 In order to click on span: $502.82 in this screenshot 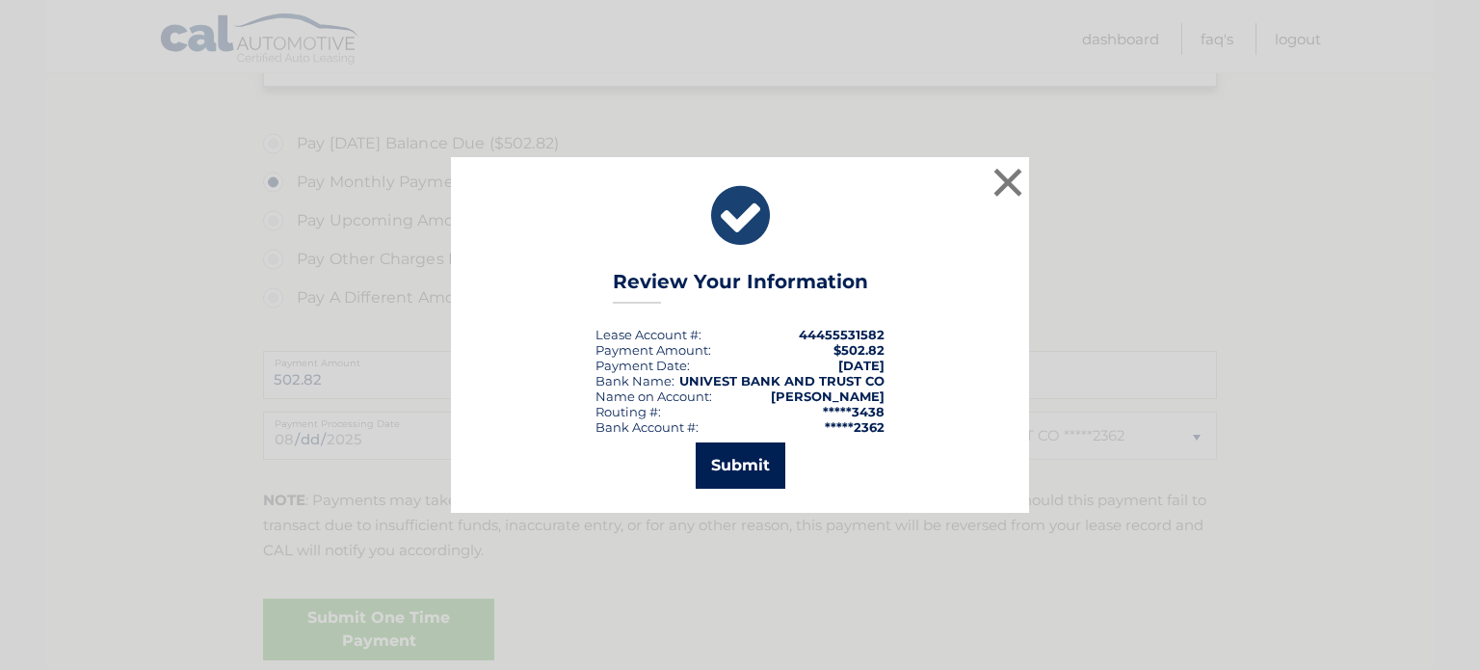, I will do `click(859, 350)`.